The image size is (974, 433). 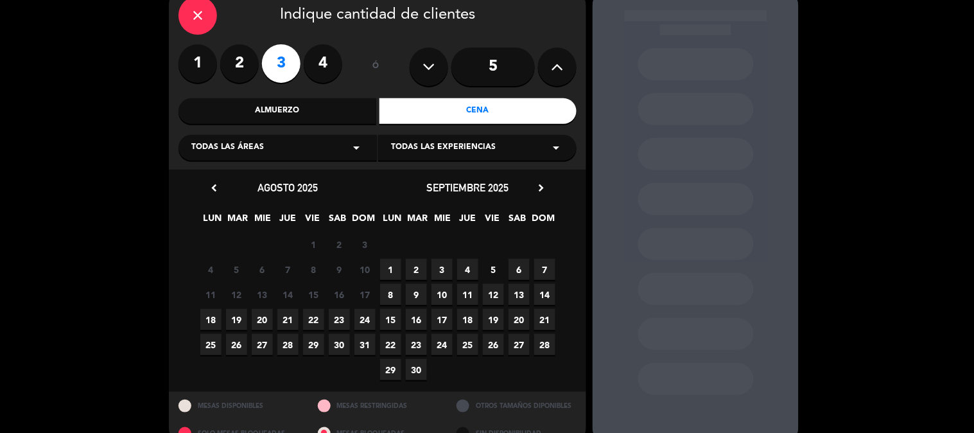 I want to click on span: Todas las áreas, so click(x=227, y=148).